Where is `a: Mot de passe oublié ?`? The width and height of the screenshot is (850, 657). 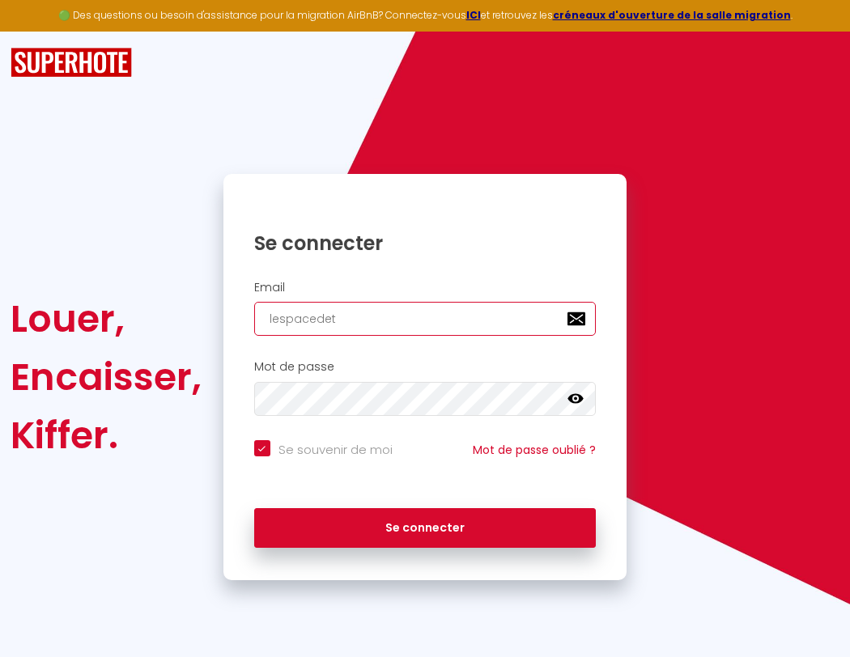
a: Mot de passe oublié ? is located at coordinates (534, 450).